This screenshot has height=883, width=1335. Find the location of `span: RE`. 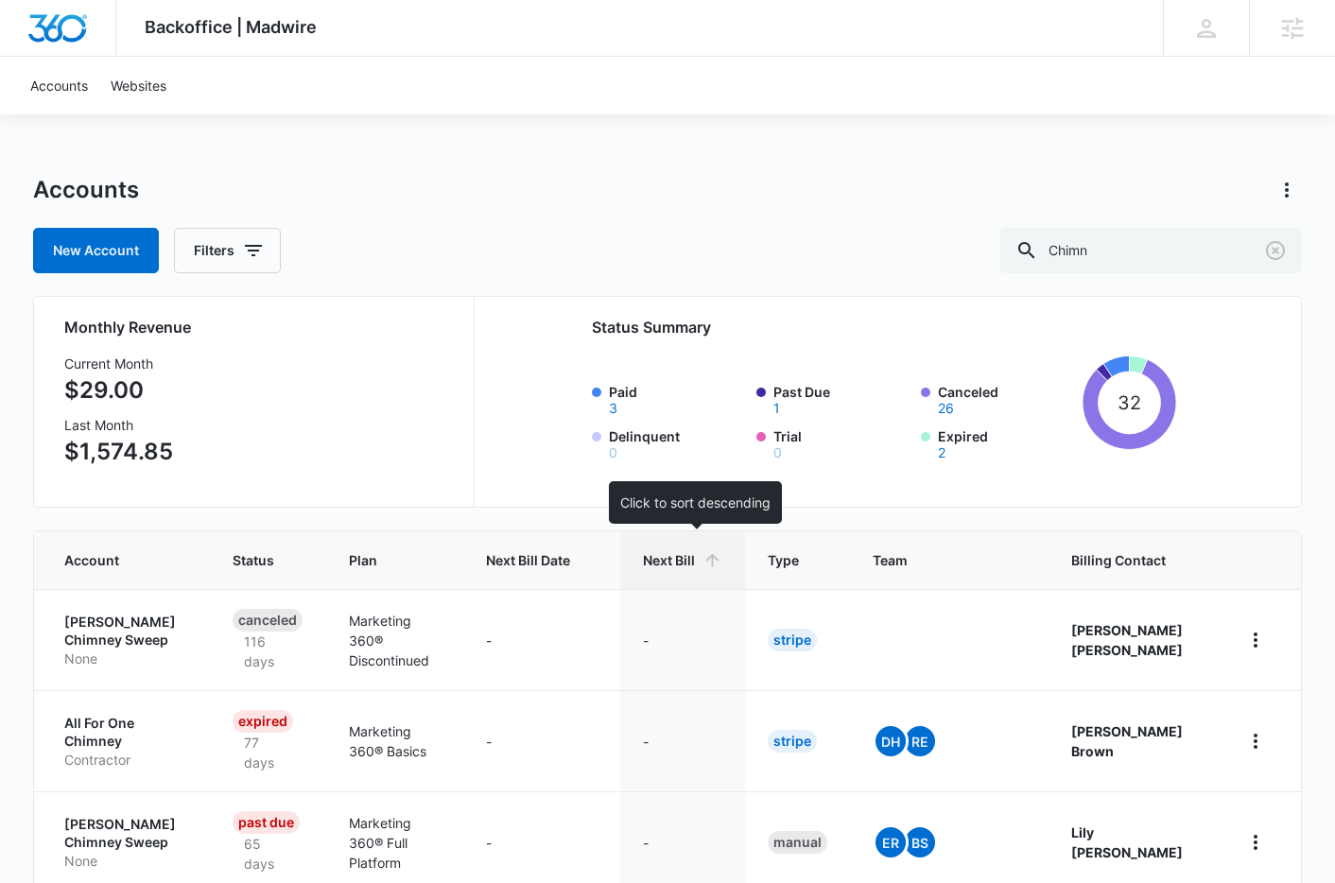

span: RE is located at coordinates (920, 741).